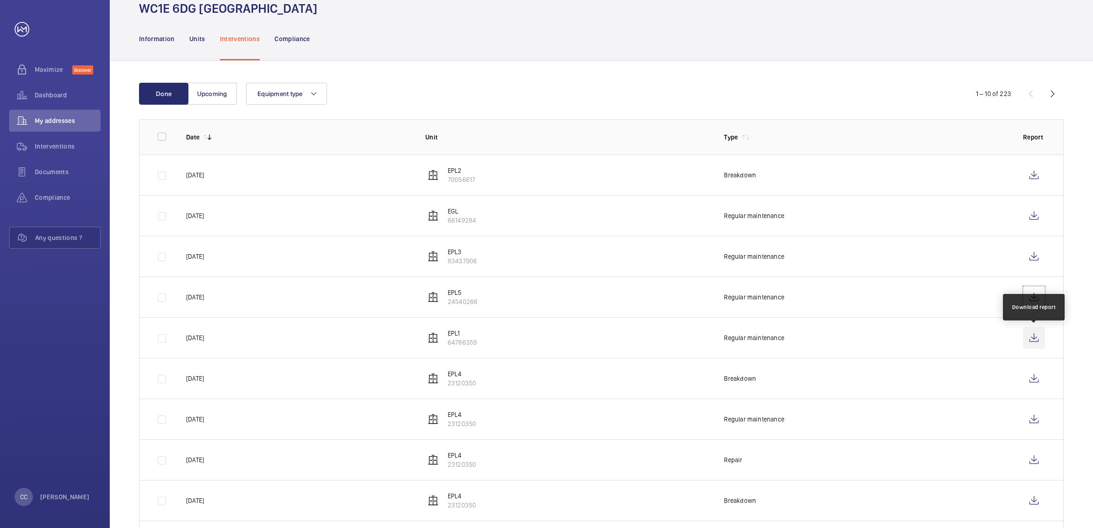 This screenshot has height=528, width=1093. Describe the element at coordinates (197, 39) in the screenshot. I see `p: Units` at that location.